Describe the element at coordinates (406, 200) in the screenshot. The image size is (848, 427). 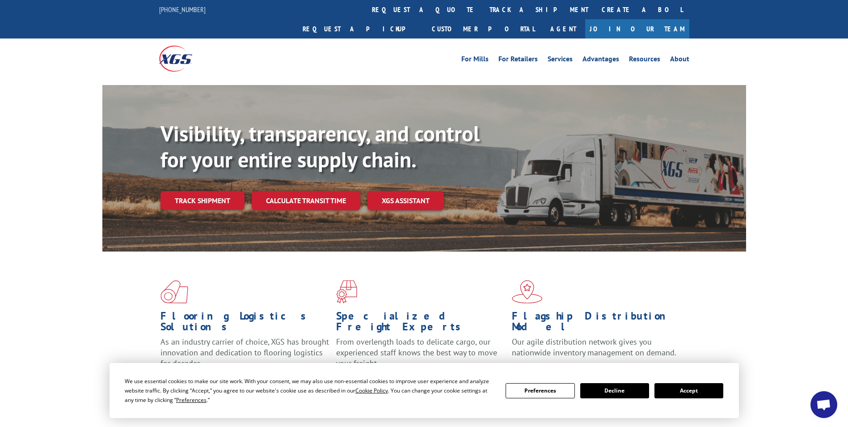
I see `a: XGS ASSISTANT` at that location.